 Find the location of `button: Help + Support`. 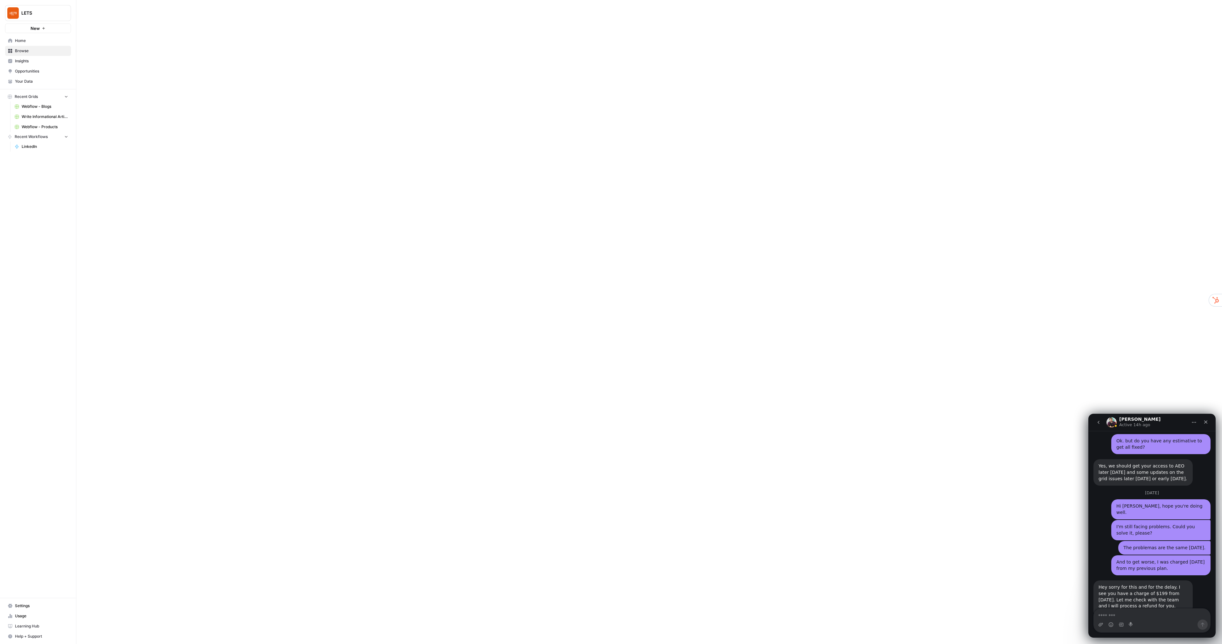

button: Help + Support is located at coordinates (38, 637).